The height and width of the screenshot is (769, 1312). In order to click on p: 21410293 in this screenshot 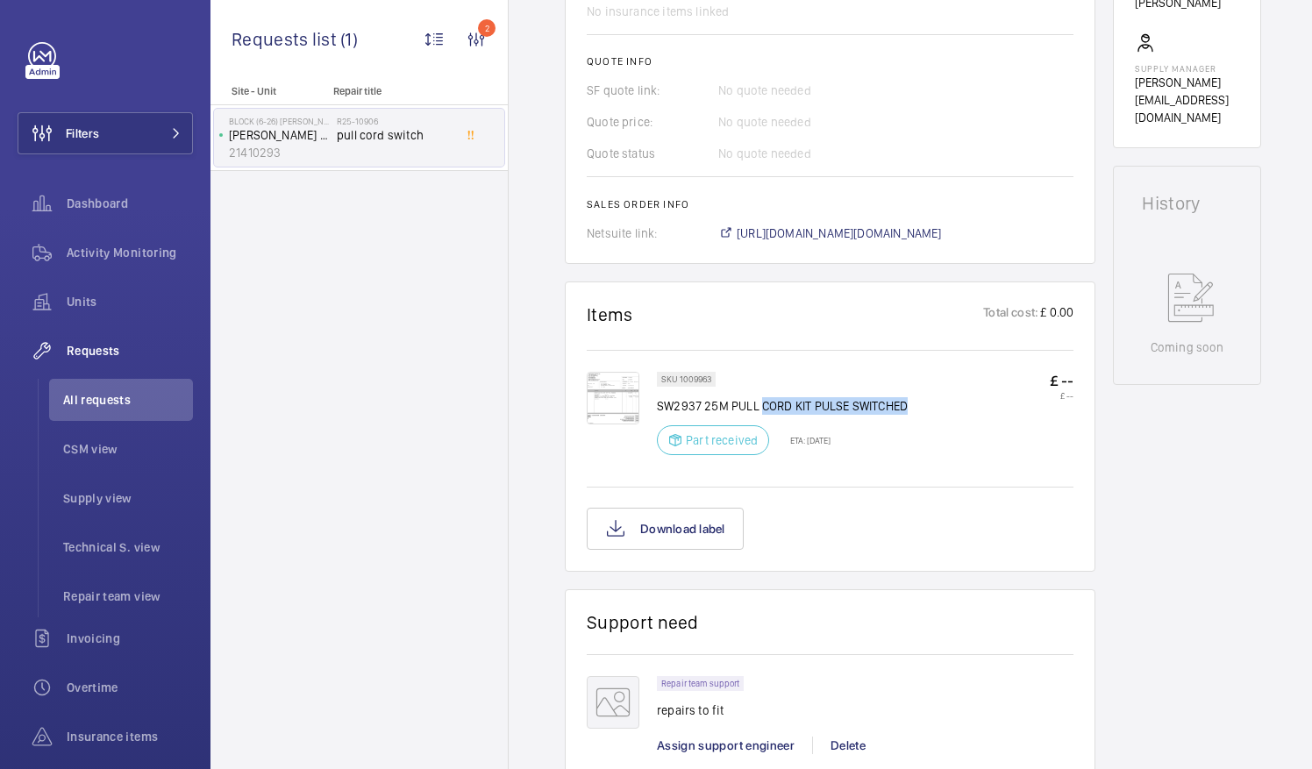, I will do `click(279, 153)`.